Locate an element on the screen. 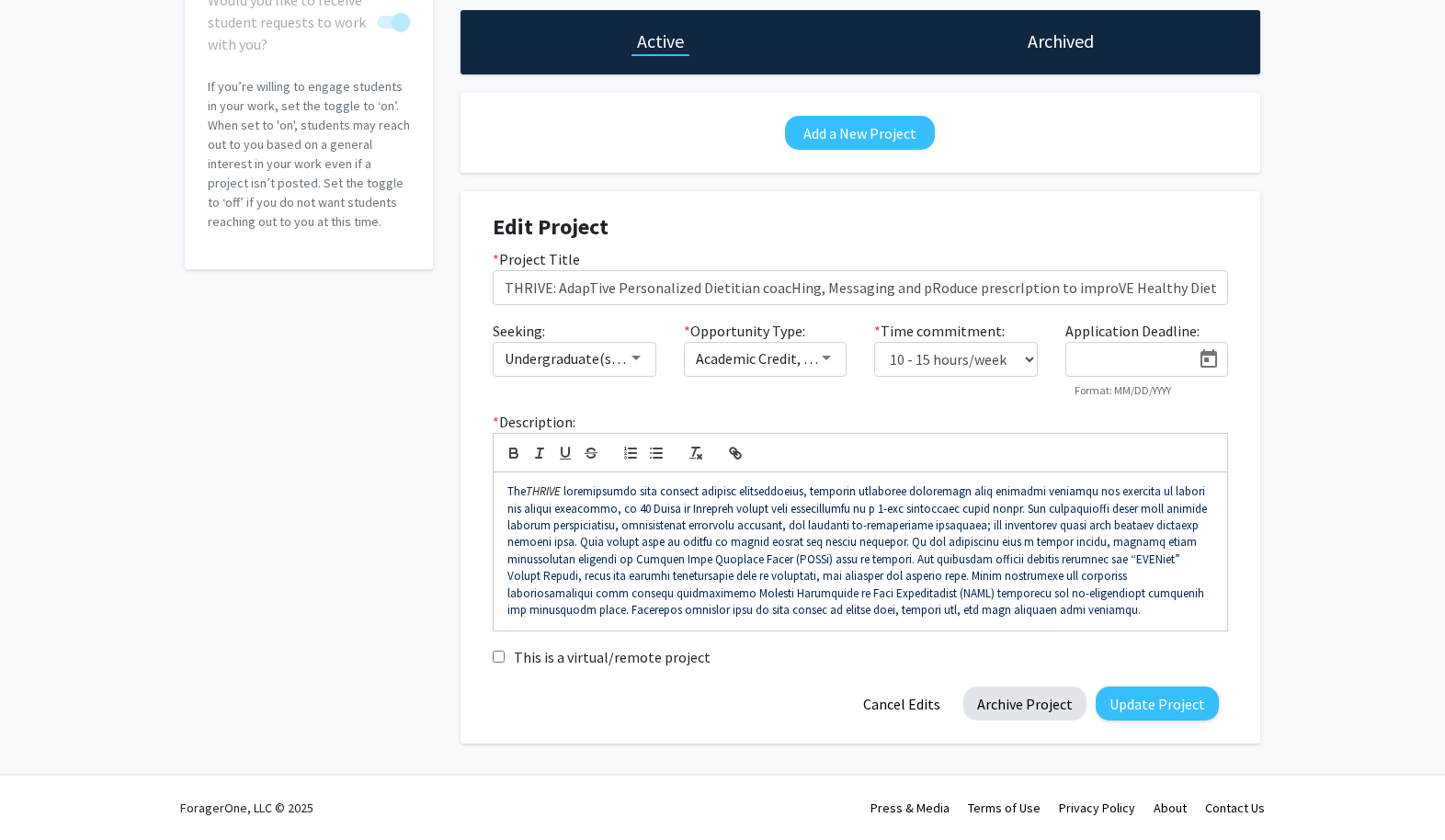 This screenshot has width=1445, height=840. button: Add a New Project is located at coordinates (860, 132).